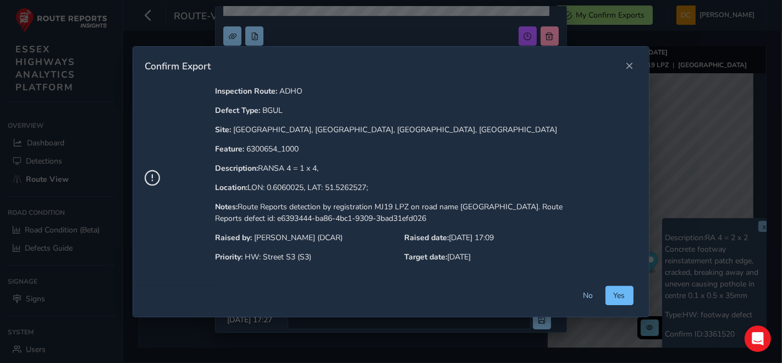 The image size is (782, 363). What do you see at coordinates (589, 295) in the screenshot?
I see `button: No` at bounding box center [589, 295].